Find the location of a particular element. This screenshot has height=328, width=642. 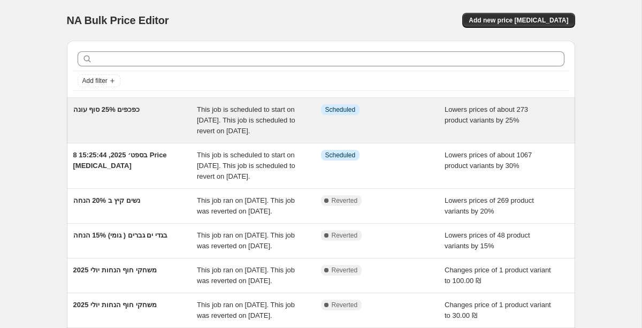

span: Lowers prices of about 1067 product variants by 30% is located at coordinates (488, 160).